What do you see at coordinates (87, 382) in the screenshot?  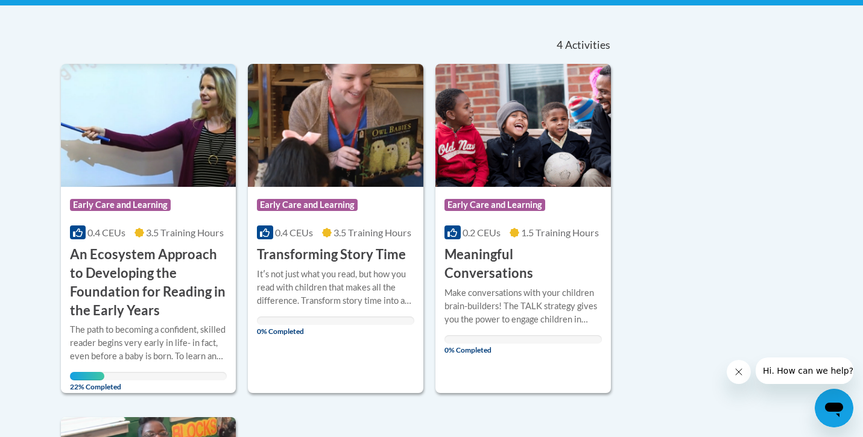 I see `span: 22% Completed` at bounding box center [87, 382].